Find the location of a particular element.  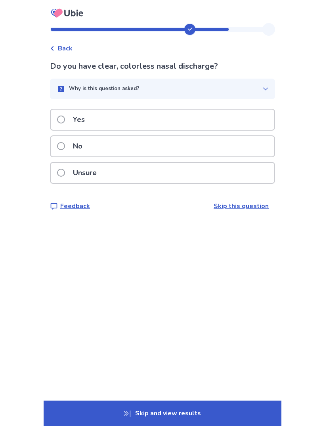

button: Why is this question asked? is located at coordinates (163, 89).